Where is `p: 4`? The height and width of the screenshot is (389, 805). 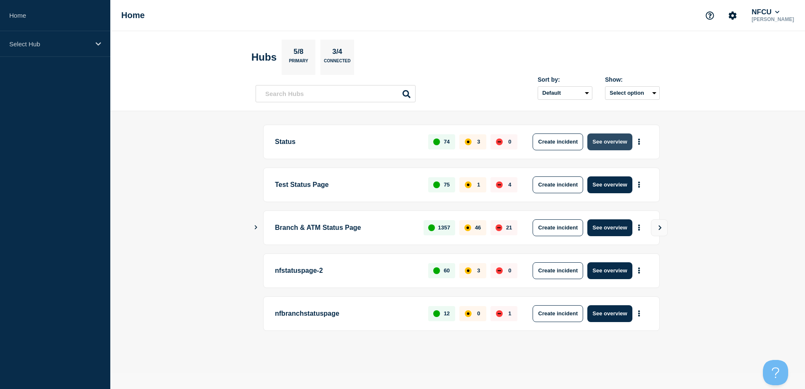
p: 4 is located at coordinates (509, 184).